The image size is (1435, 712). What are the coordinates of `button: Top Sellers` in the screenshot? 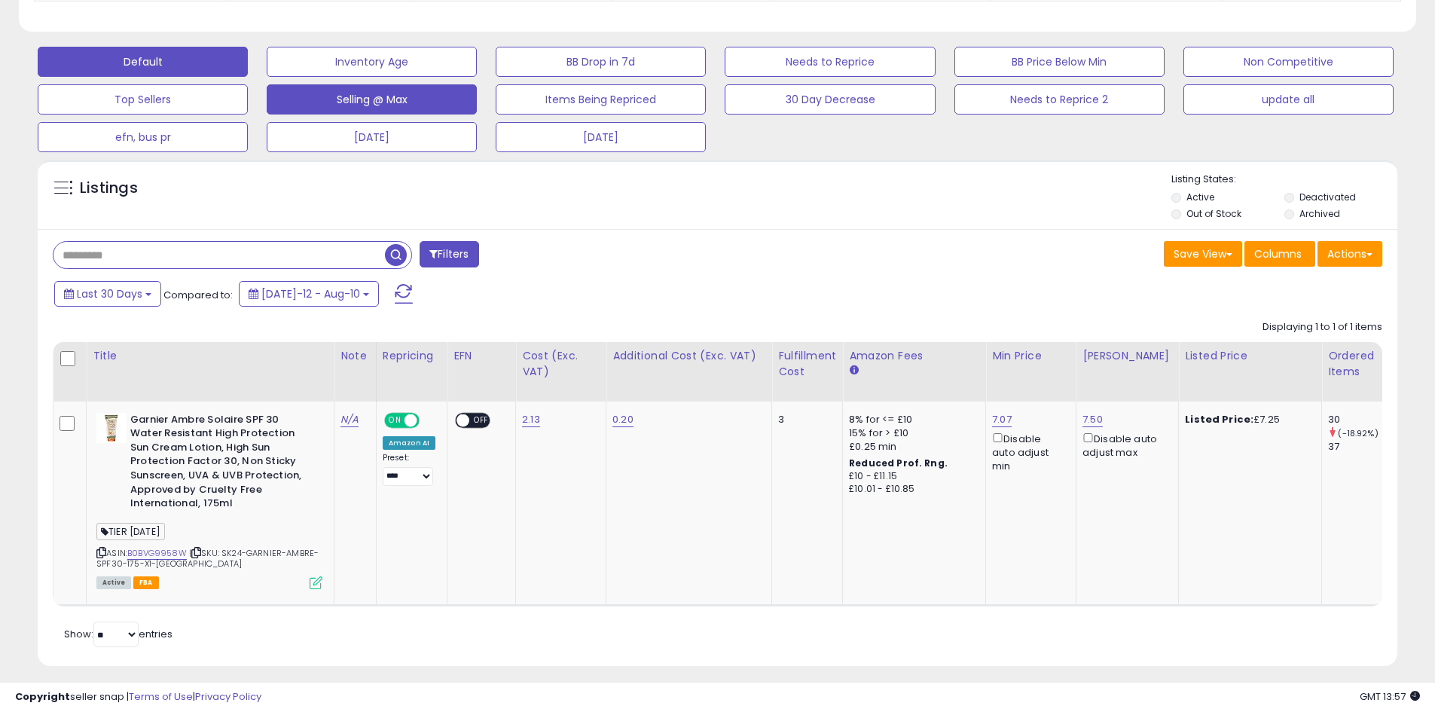 It's located at (142, 99).